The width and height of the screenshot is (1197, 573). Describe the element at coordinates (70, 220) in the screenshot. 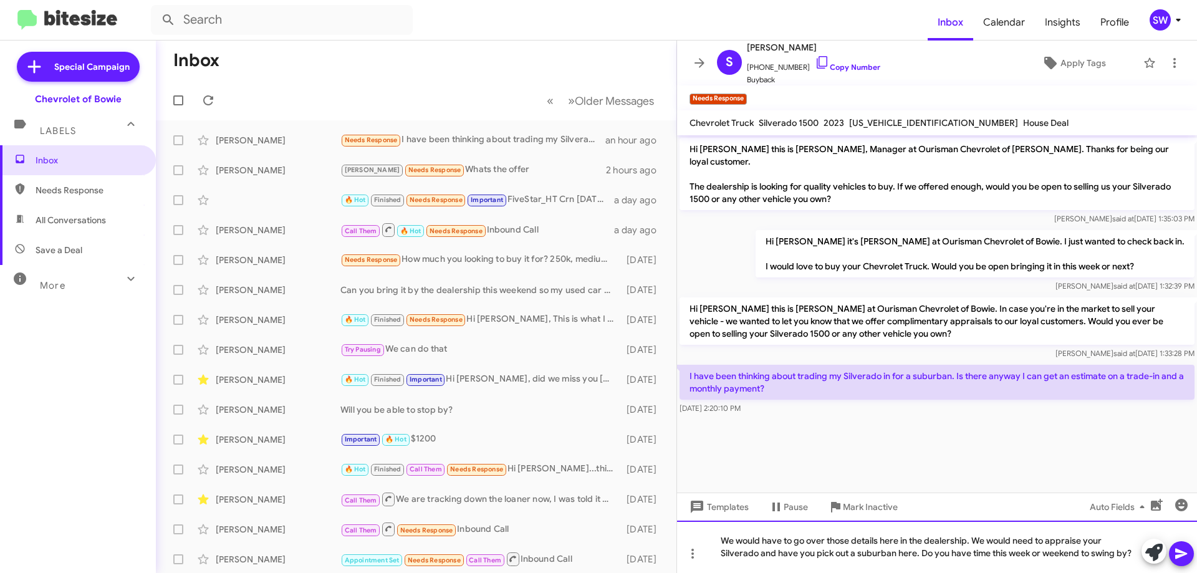

I see `span: All Conversations` at that location.